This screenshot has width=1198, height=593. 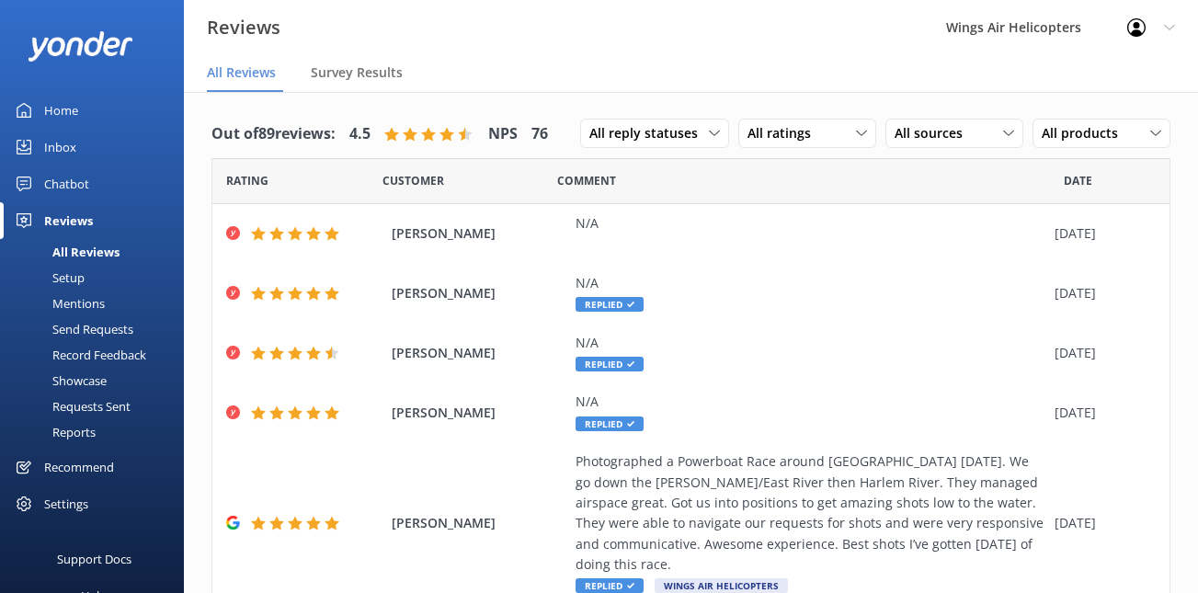 What do you see at coordinates (71, 406) in the screenshot?
I see `div: Requests Sent` at bounding box center [71, 406].